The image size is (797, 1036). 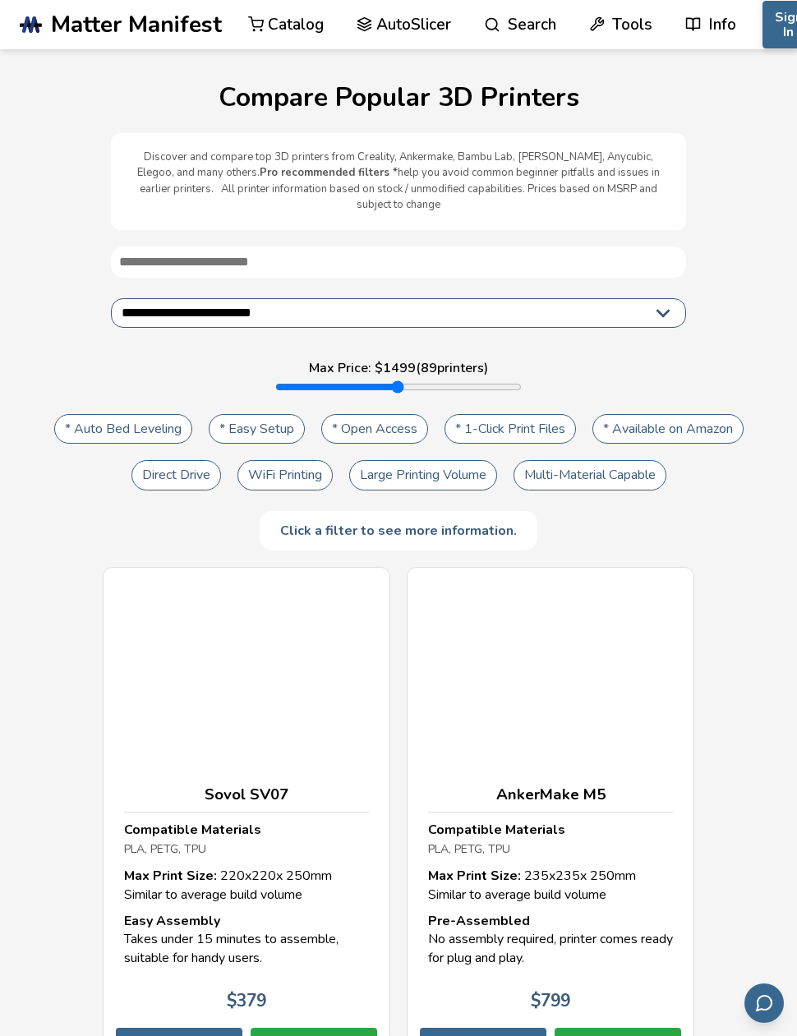 What do you see at coordinates (176, 475) in the screenshot?
I see `button: Direct Drive` at bounding box center [176, 475].